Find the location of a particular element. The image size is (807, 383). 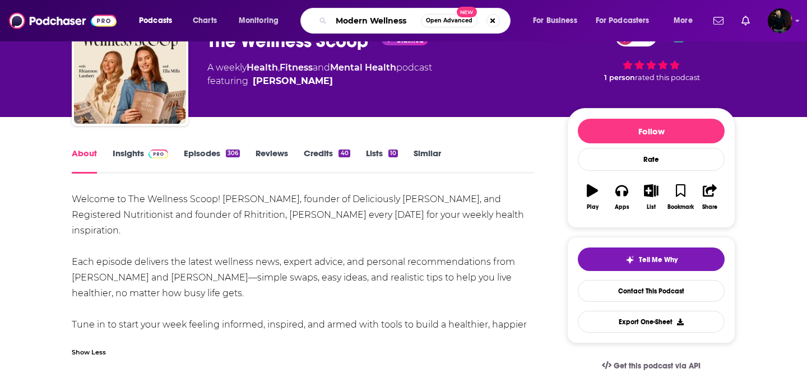

button: Share is located at coordinates (710, 197).